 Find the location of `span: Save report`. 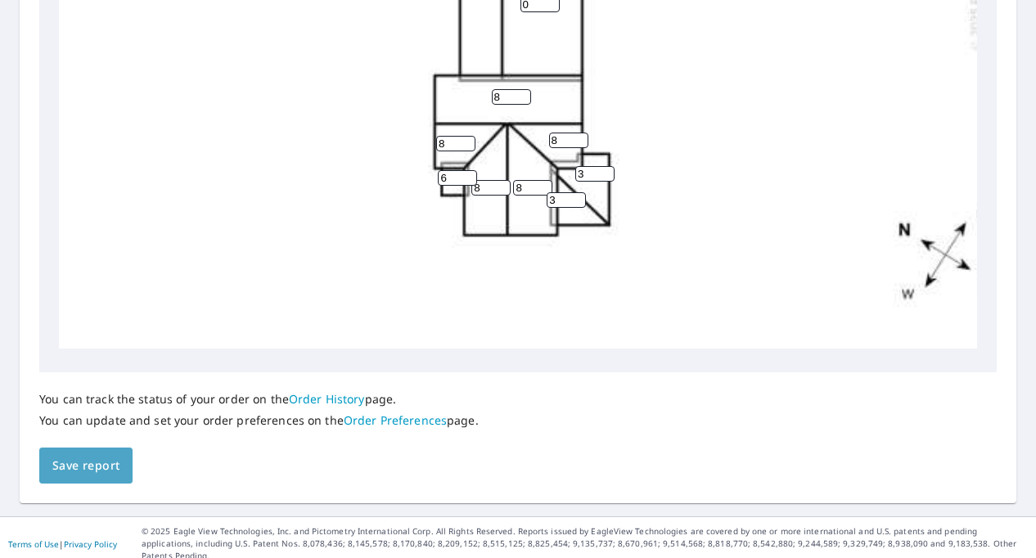

span: Save report is located at coordinates (86, 466).